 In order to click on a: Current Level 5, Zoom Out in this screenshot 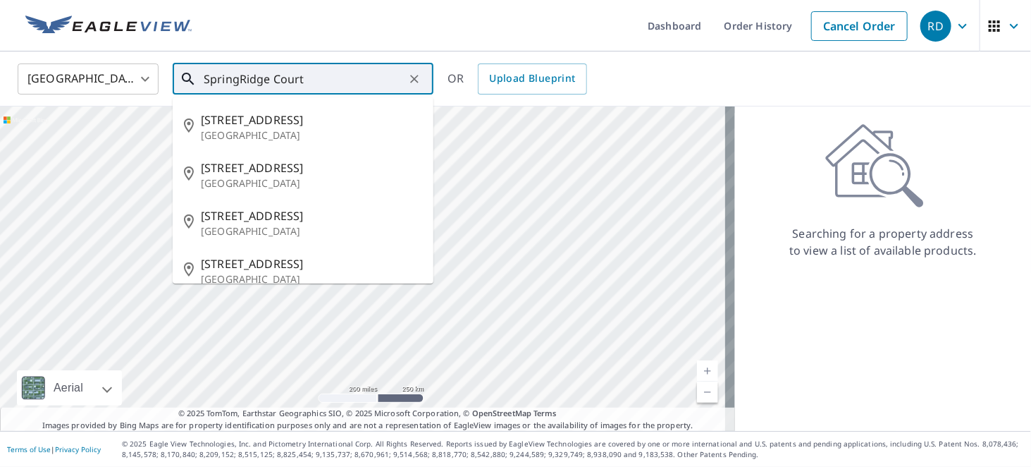, I will do `click(708, 392)`.